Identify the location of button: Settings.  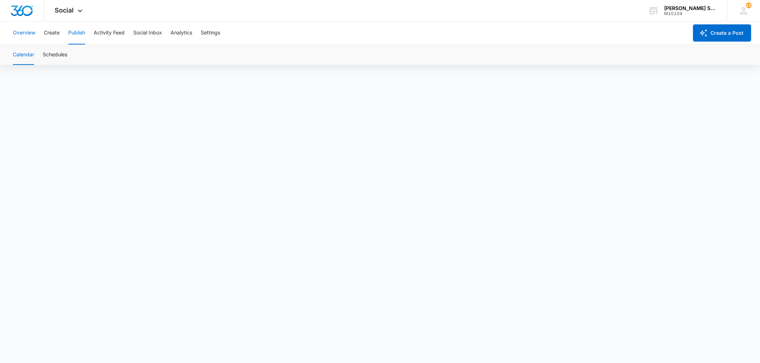
(210, 33).